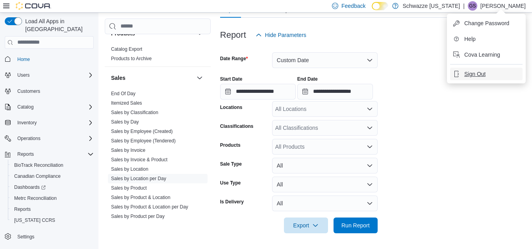 This screenshot has height=249, width=532. Describe the element at coordinates (129, 188) in the screenshot. I see `span: Sales by Product` at that location.